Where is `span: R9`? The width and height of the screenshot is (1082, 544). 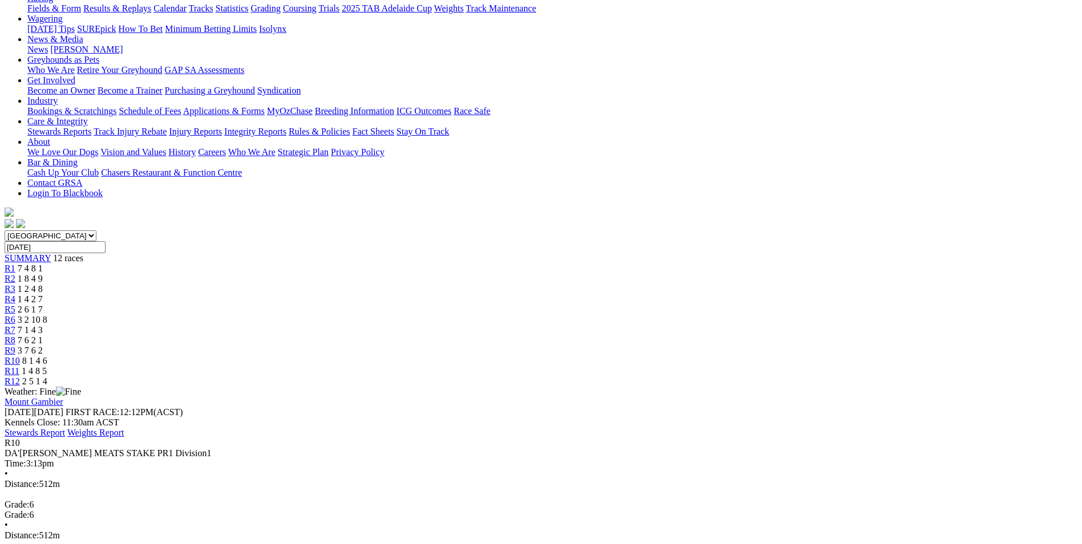 span: R9 is located at coordinates (10, 350).